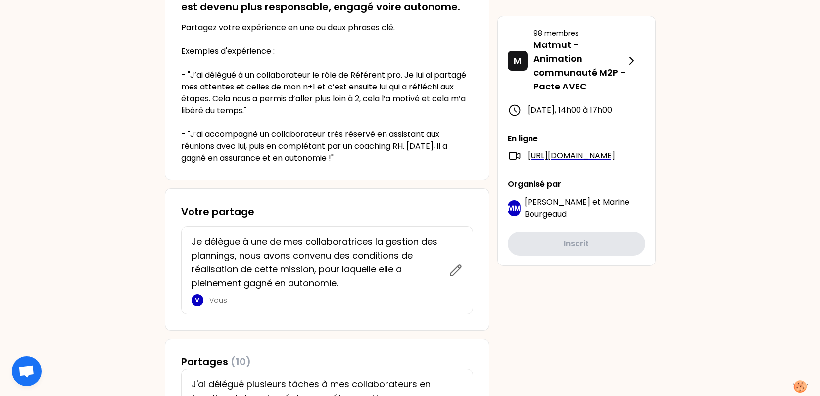 This screenshot has width=820, height=396. I want to click on p: 98 membres, so click(579, 33).